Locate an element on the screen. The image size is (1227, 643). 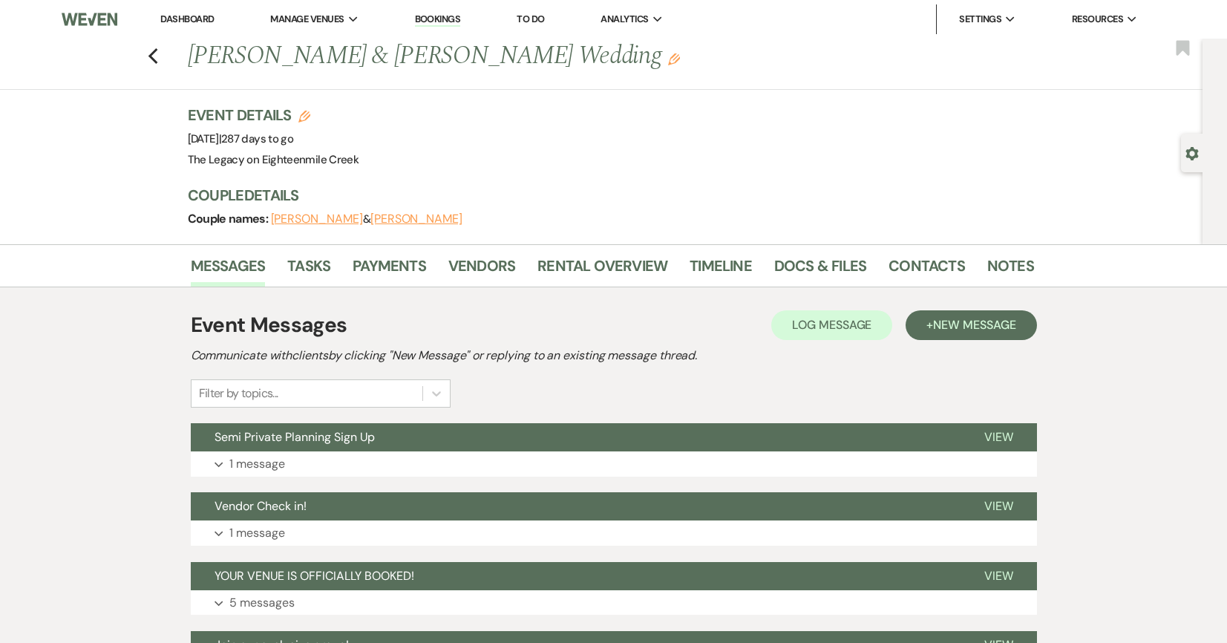
span: Manage Venues is located at coordinates (307, 19).